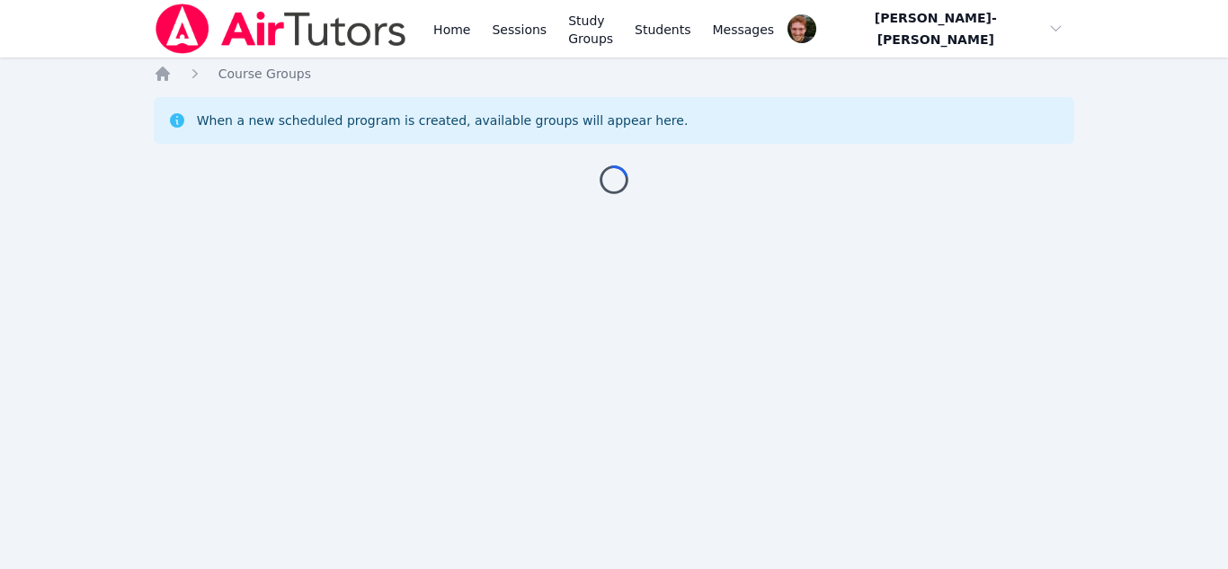 The width and height of the screenshot is (1228, 569). I want to click on span: Messages, so click(744, 30).